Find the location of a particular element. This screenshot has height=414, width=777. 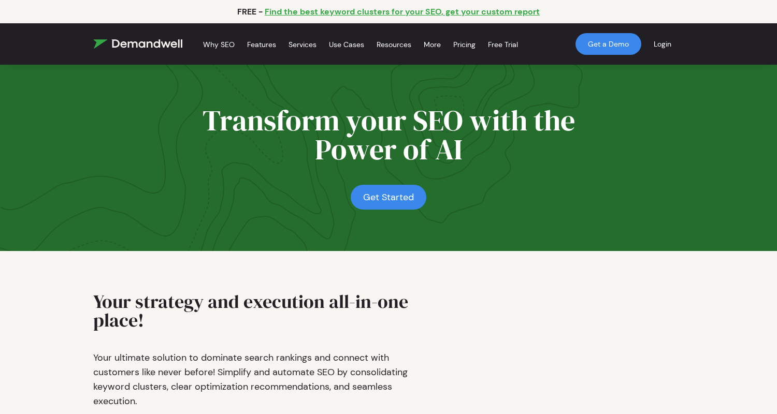

a: Login is located at coordinates (662, 44).